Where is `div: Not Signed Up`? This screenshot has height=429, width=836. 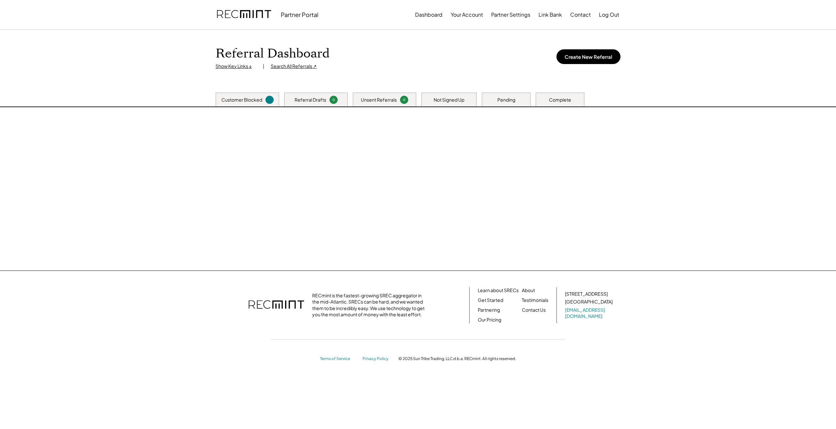
div: Not Signed Up is located at coordinates (449, 100).